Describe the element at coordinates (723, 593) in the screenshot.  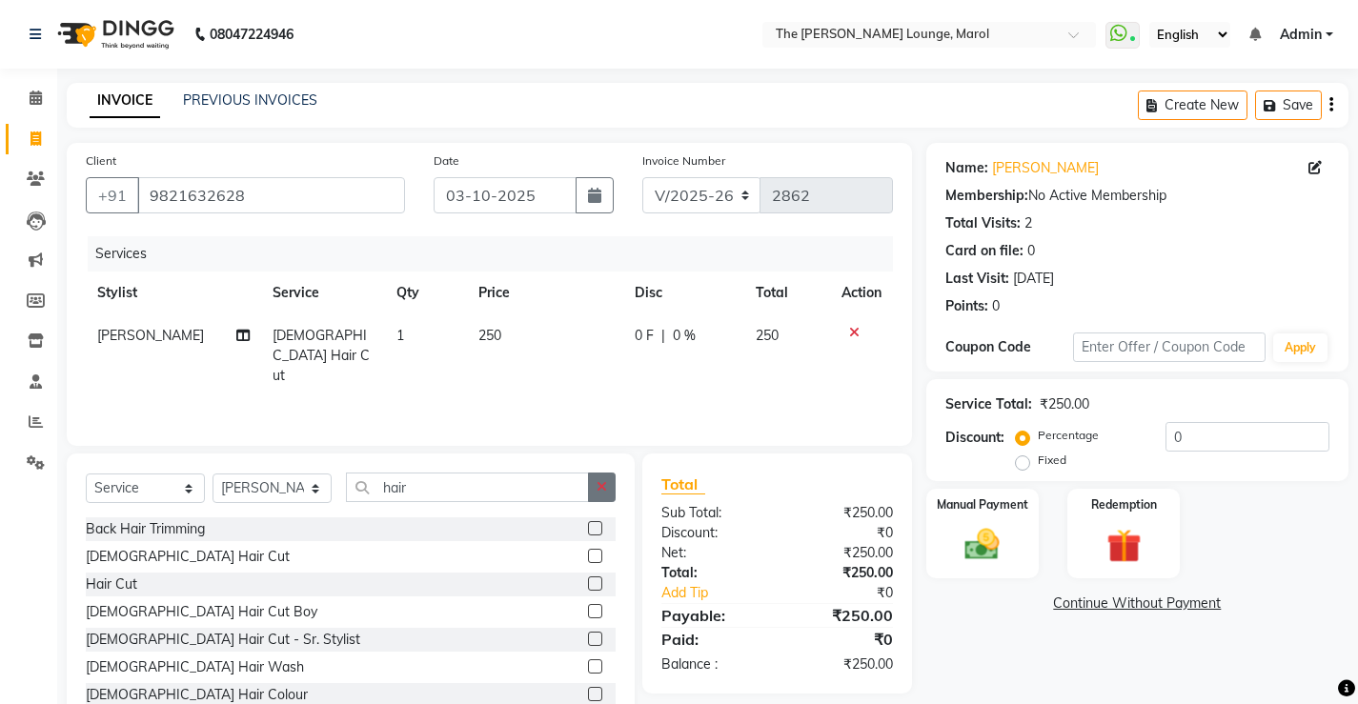
I see `a: Add Tip` at that location.